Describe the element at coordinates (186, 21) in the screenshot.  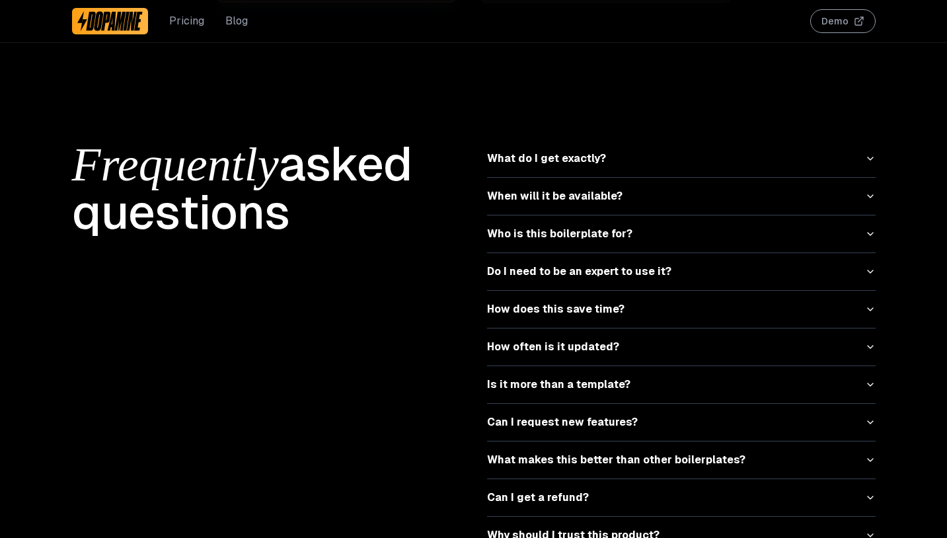
I see `a: Pricing` at that location.